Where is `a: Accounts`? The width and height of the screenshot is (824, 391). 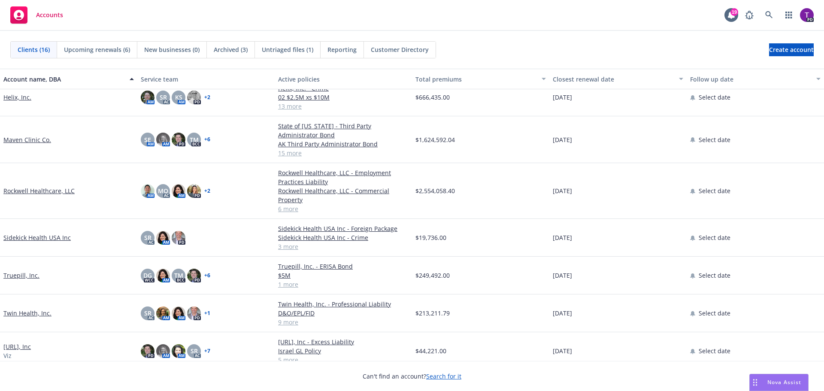 a: Accounts is located at coordinates (36, 15).